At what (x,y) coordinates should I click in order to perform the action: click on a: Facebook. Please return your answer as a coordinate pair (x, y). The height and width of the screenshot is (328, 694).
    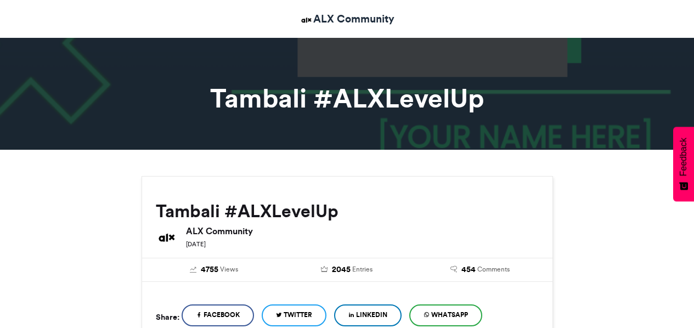
    Looking at the image, I should click on (218, 315).